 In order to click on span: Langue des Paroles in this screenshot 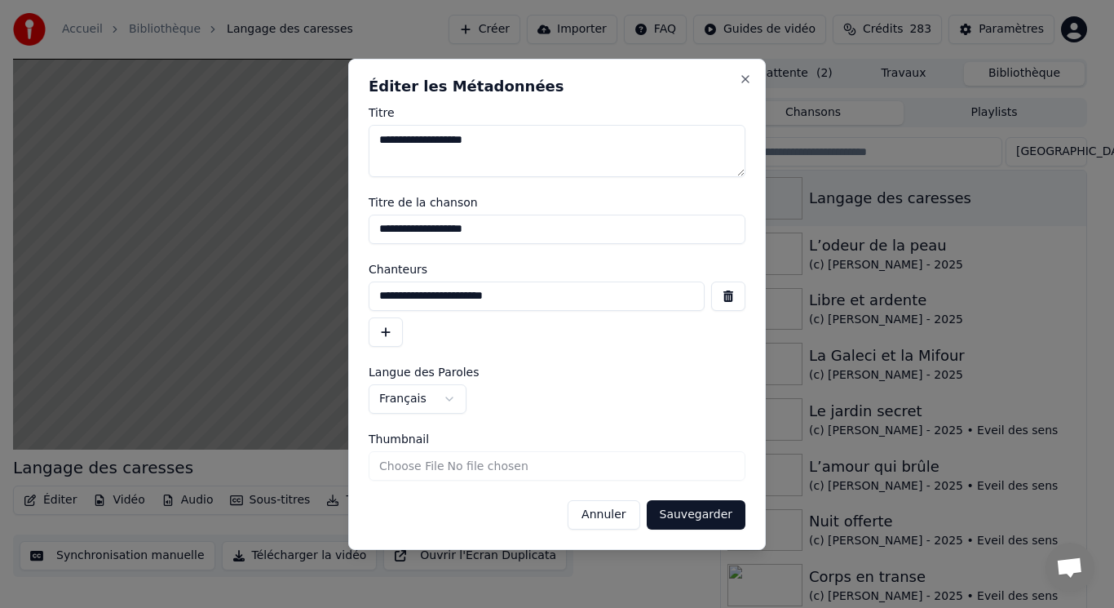, I will do `click(424, 372)`.